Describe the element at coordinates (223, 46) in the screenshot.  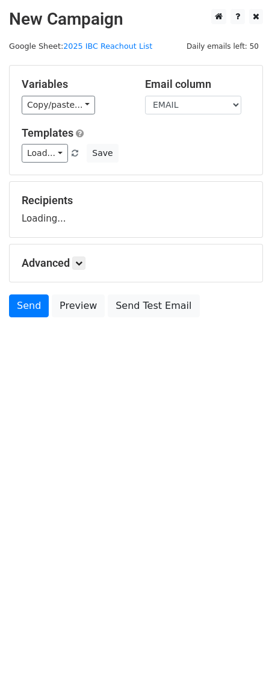
I see `a: Daily emails left: 50` at that location.